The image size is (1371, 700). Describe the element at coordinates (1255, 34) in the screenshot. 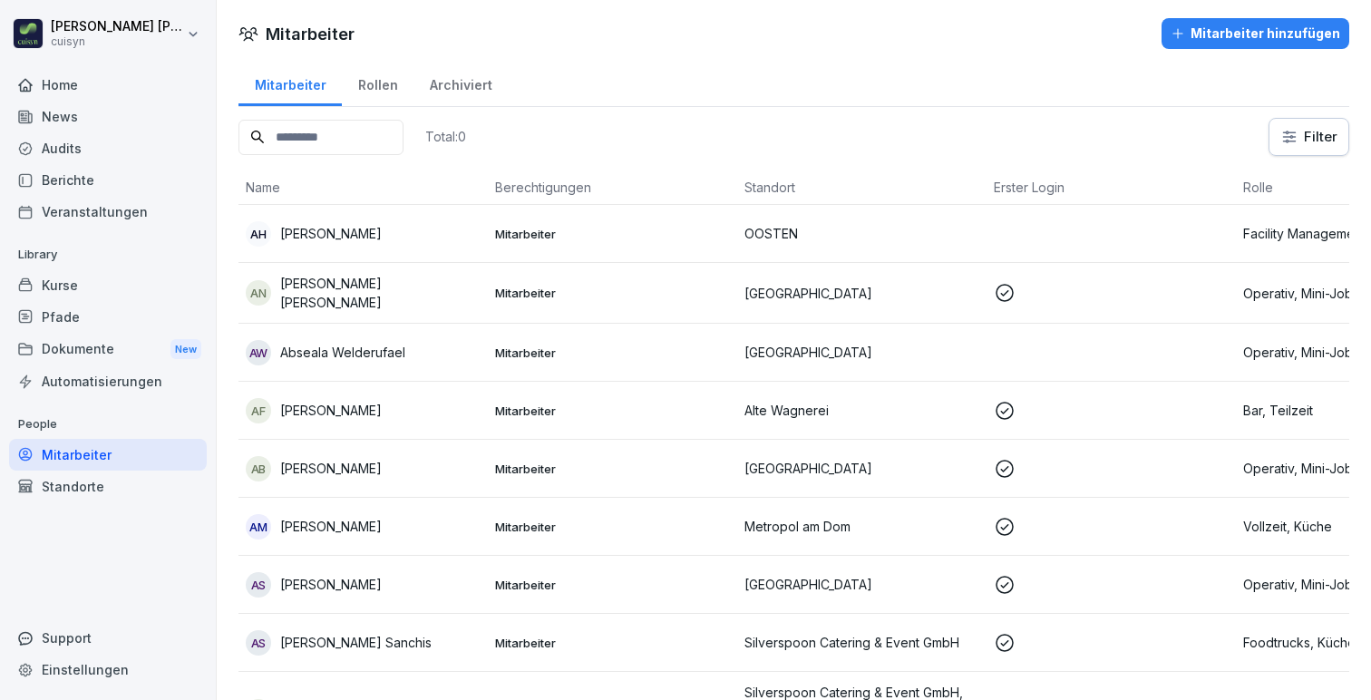

I see `div: Mitarbeiter hinzufügen` at that location.